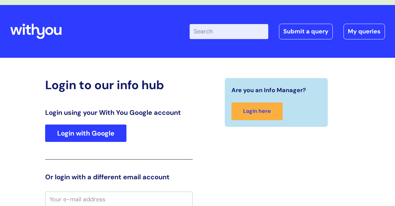 Image resolution: width=395 pixels, height=206 pixels. What do you see at coordinates (119, 85) in the screenshot?
I see `h2: Login to our info hub` at bounding box center [119, 85].